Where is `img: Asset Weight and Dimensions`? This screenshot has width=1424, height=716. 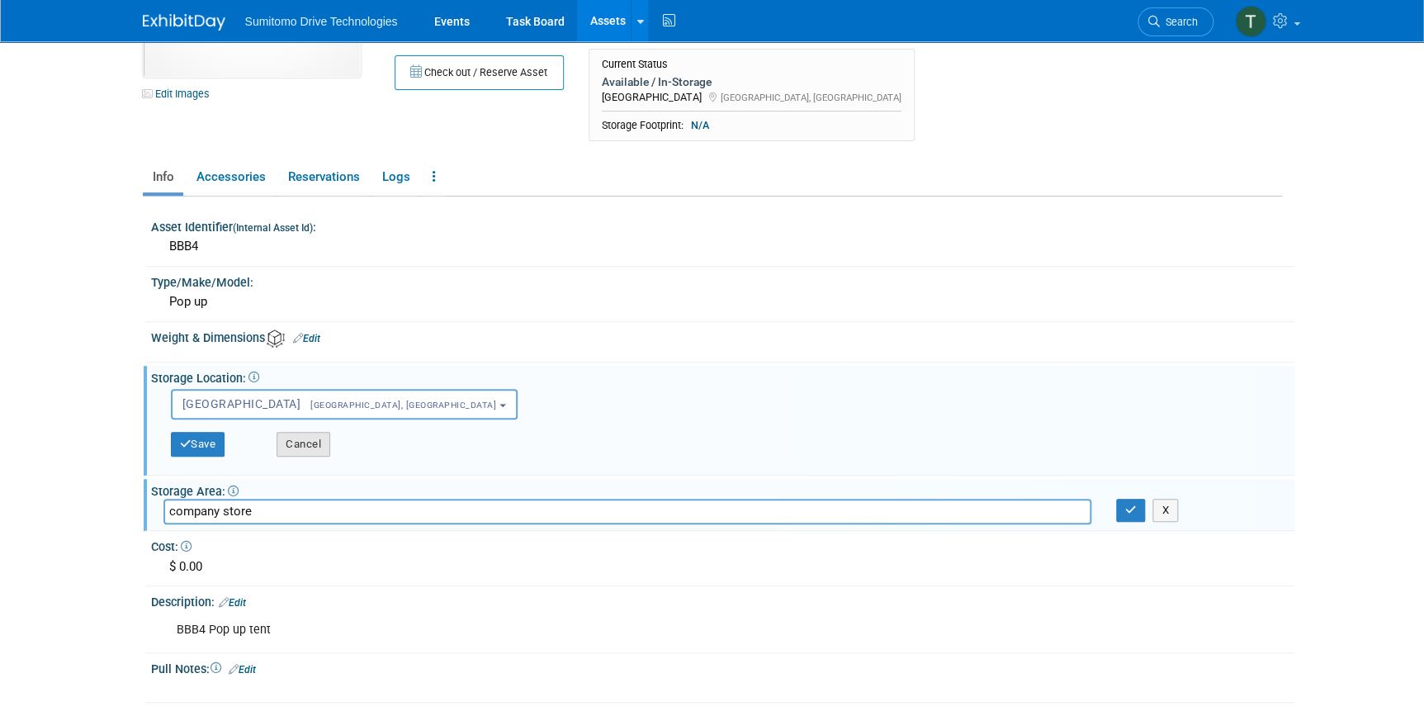 img: Asset Weight and Dimensions is located at coordinates (276, 339).